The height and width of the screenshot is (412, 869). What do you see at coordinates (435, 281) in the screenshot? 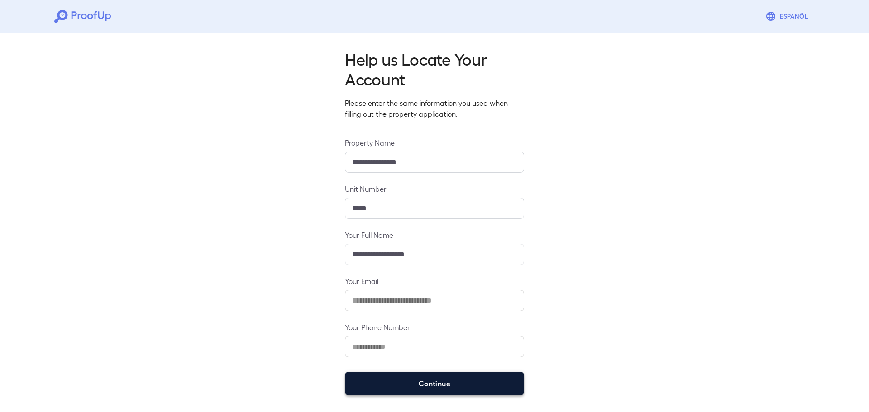
I see `label: Your Email` at bounding box center [435, 281].